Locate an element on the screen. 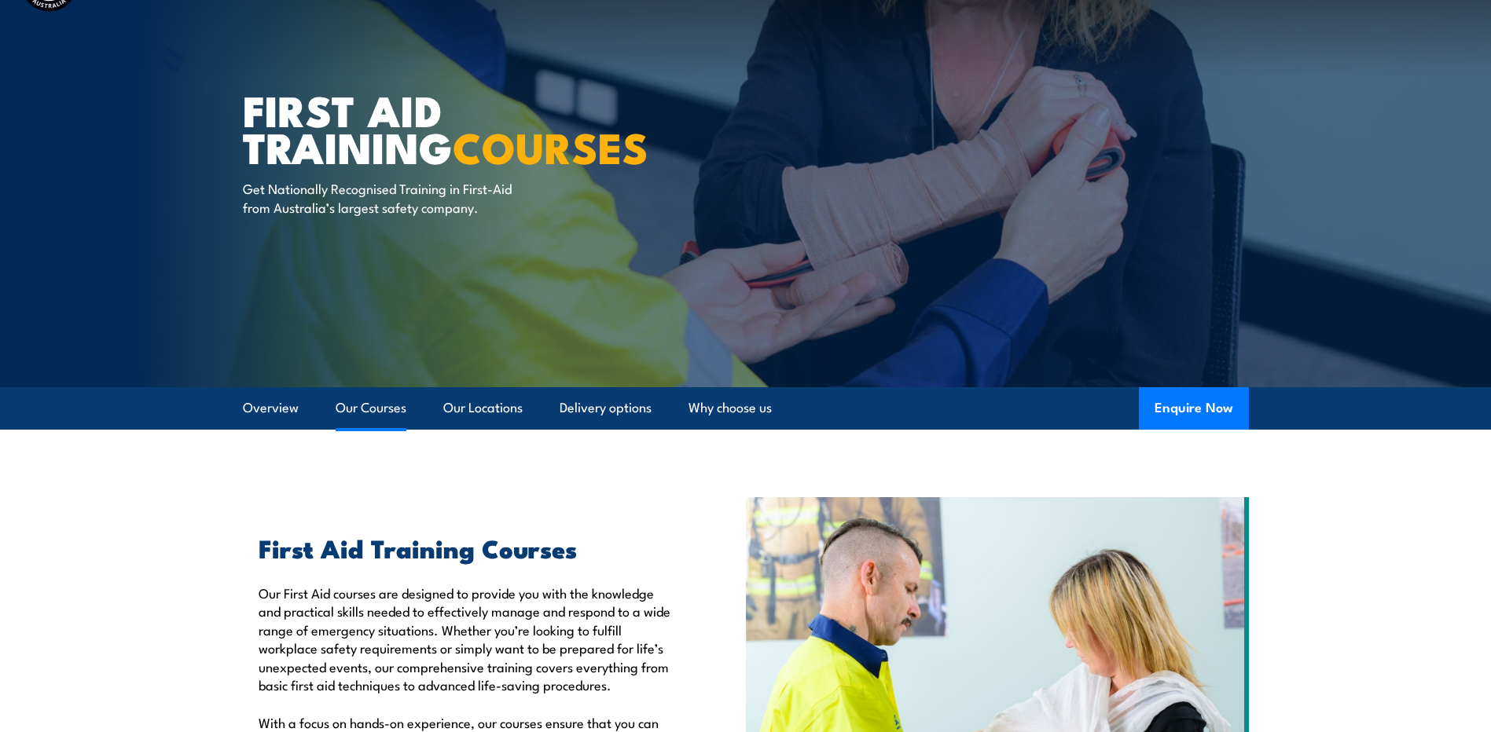 Image resolution: width=1491 pixels, height=732 pixels. a: Our Courses is located at coordinates (371, 408).